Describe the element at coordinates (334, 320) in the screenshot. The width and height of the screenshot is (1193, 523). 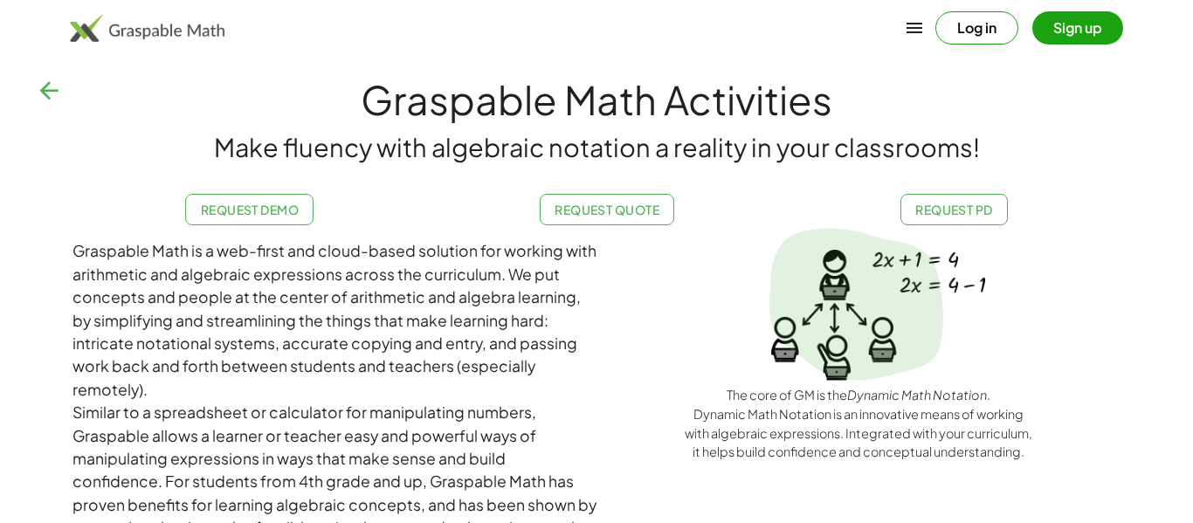
I see `div: Graspable Math is a web-first and cloud-based solution for working with arithmetic and algebraic ...` at that location.